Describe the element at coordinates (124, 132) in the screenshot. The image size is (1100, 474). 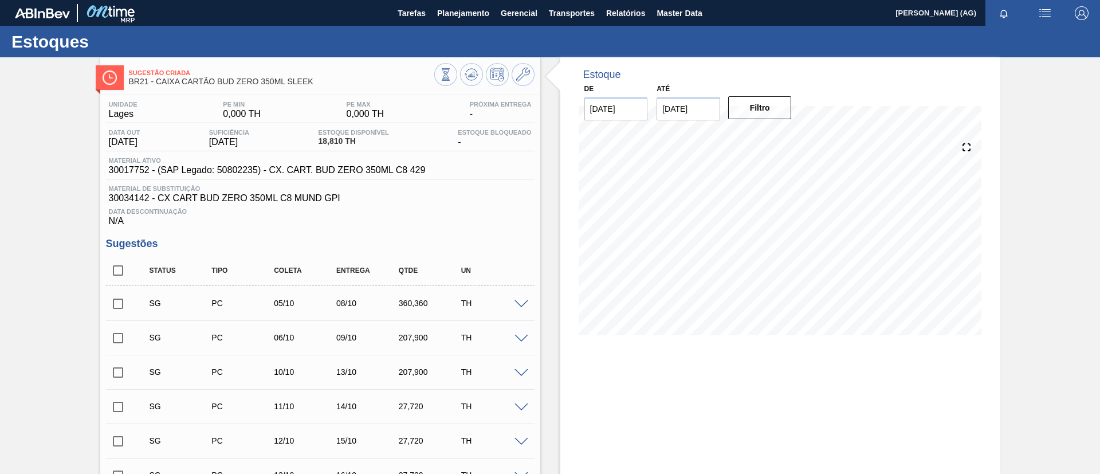
I see `span: Data out` at that location.